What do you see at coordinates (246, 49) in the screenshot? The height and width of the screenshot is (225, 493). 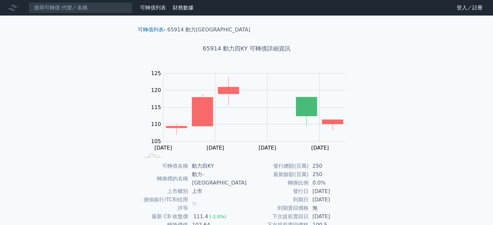 I see `h1: 65914 動力四KY 可轉債詳細資訊` at bounding box center [246, 49].